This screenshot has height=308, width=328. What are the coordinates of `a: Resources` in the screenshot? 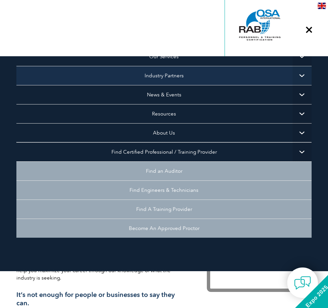 It's located at (164, 113).